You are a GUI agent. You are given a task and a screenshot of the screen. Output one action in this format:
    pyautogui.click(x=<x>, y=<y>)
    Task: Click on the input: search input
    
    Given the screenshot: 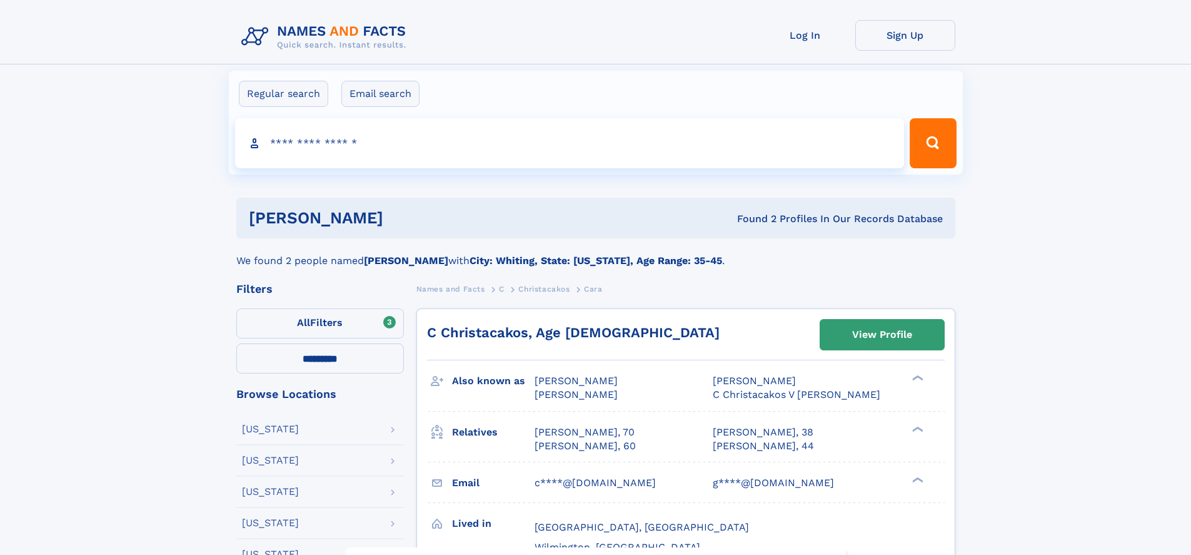 What is the action you would take?
    pyautogui.click(x=570, y=143)
    